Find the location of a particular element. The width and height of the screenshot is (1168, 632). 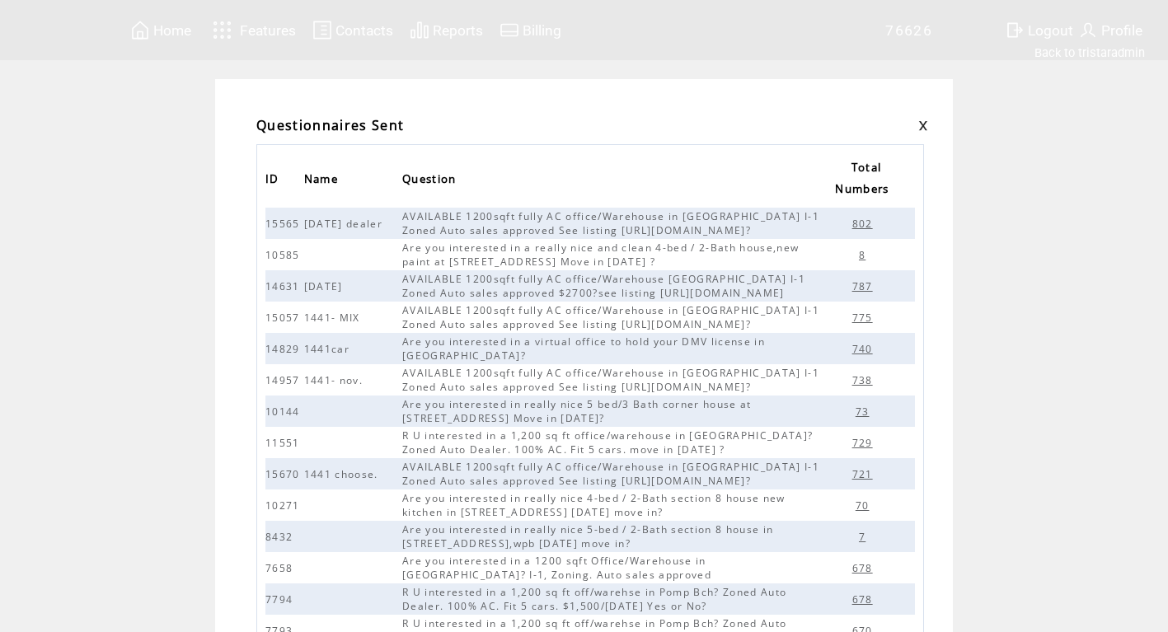

span: 73 is located at coordinates (865, 411).